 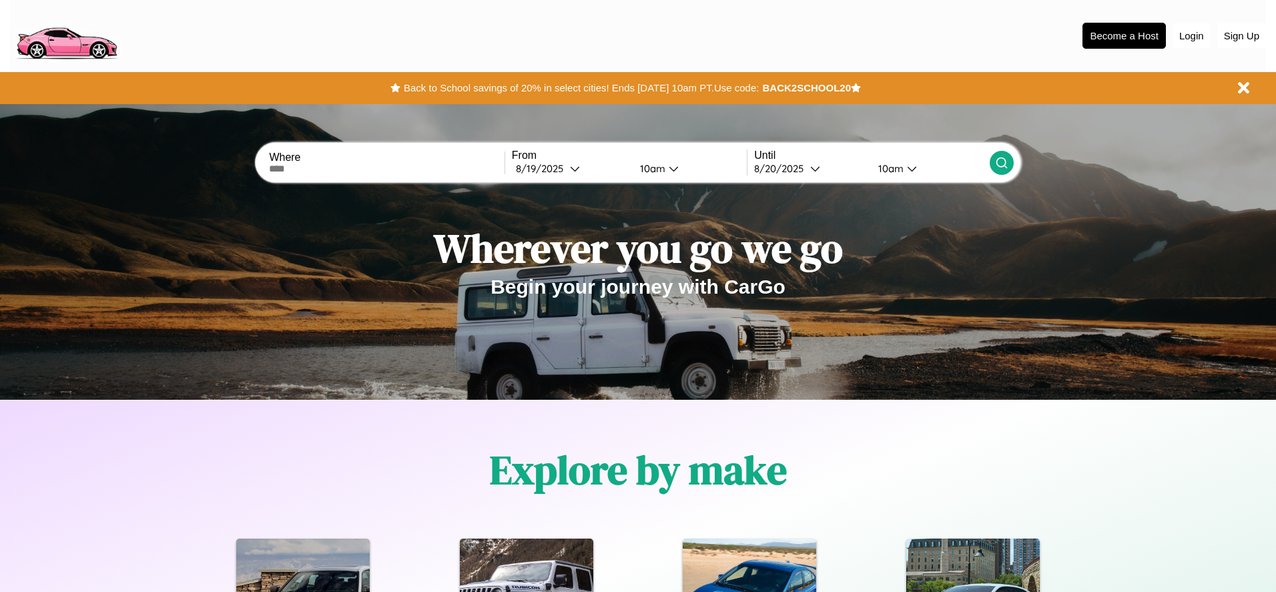 I want to click on h1: Explore by make, so click(x=638, y=470).